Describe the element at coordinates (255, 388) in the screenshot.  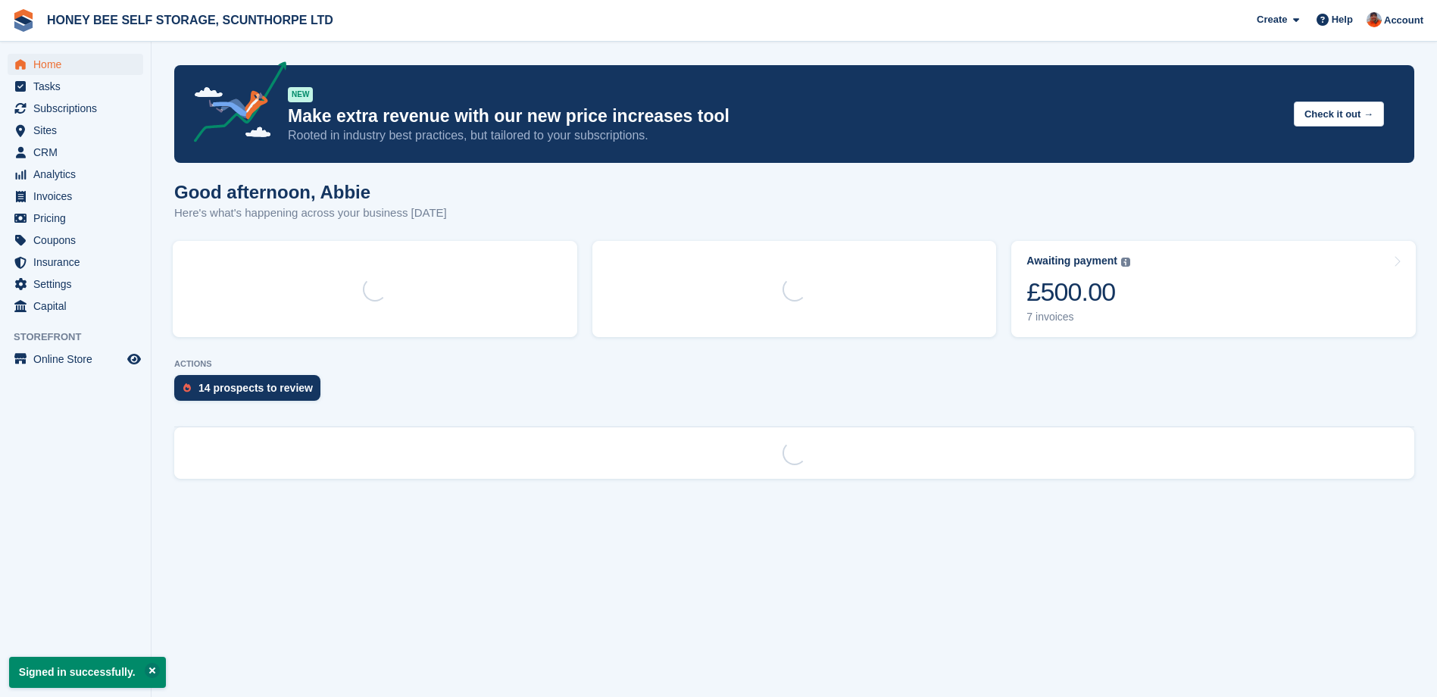
I see `div: 14 prospects to review` at that location.